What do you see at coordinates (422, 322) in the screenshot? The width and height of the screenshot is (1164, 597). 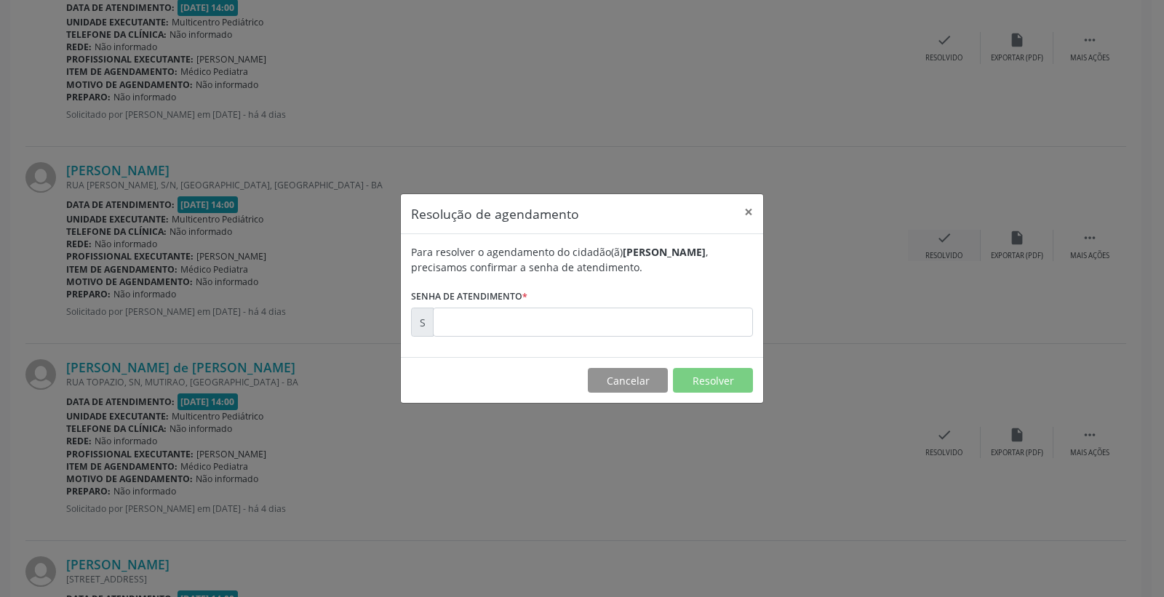 I see `div: S` at bounding box center [422, 322].